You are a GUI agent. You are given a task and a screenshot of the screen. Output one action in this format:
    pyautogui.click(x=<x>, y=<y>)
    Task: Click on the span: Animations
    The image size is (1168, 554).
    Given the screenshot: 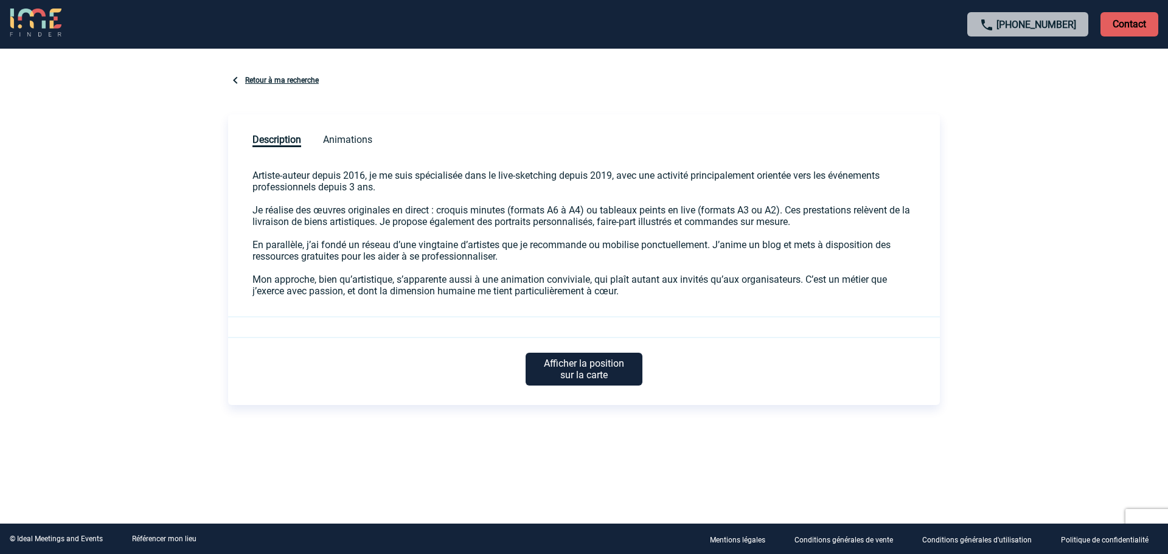 What is the action you would take?
    pyautogui.click(x=347, y=139)
    